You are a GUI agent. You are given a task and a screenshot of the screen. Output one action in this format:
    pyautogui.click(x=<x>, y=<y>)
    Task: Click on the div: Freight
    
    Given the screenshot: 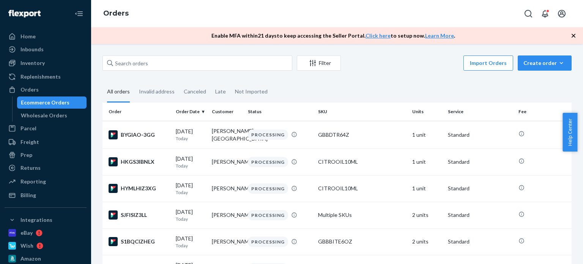 What is the action you would take?
    pyautogui.click(x=30, y=142)
    